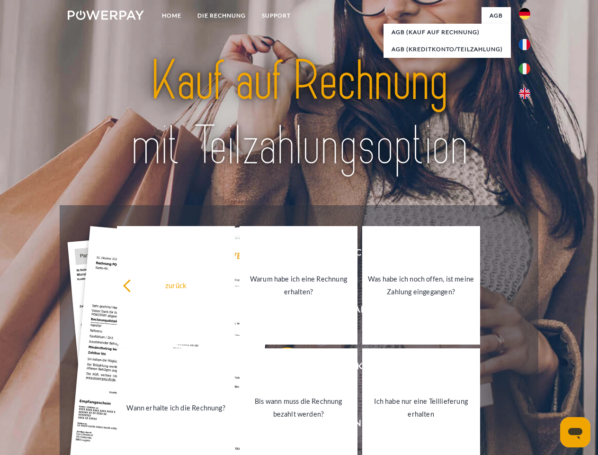 This screenshot has width=598, height=455. I want to click on div: zurück, so click(176, 285).